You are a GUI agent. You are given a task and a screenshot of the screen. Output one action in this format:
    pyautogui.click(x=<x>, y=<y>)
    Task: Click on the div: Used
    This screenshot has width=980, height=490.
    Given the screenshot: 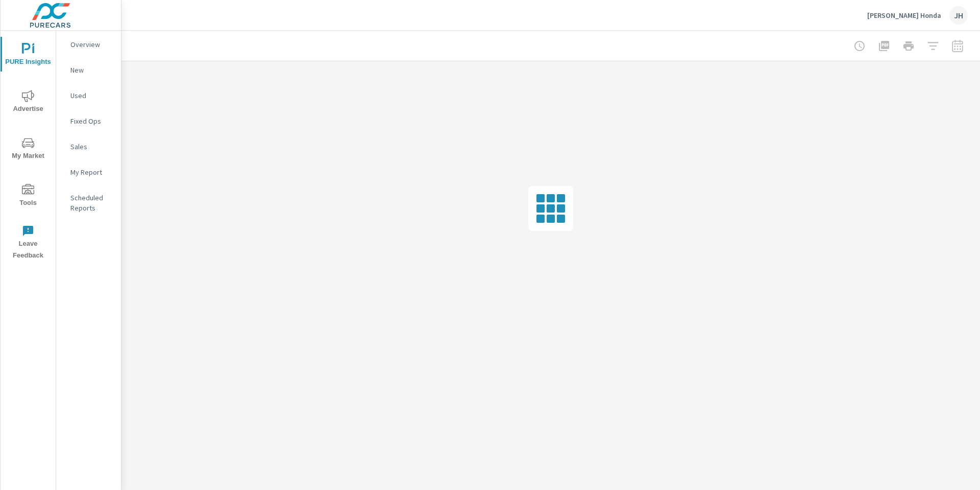 What is the action you would take?
    pyautogui.click(x=88, y=95)
    